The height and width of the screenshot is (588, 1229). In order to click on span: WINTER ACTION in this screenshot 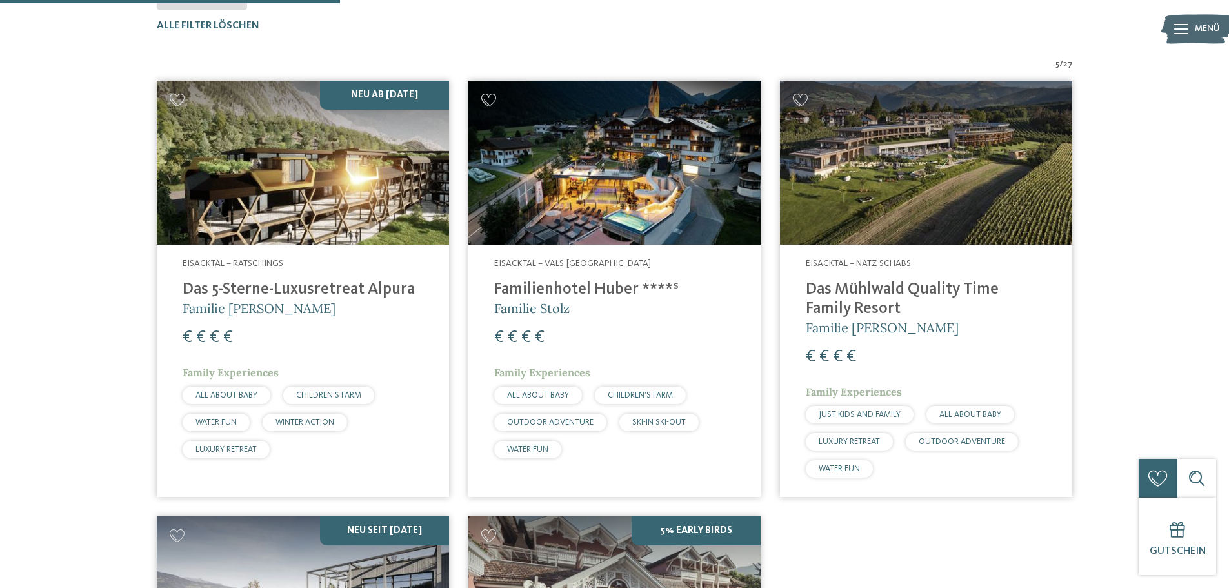, I will do `click(305, 422)`.